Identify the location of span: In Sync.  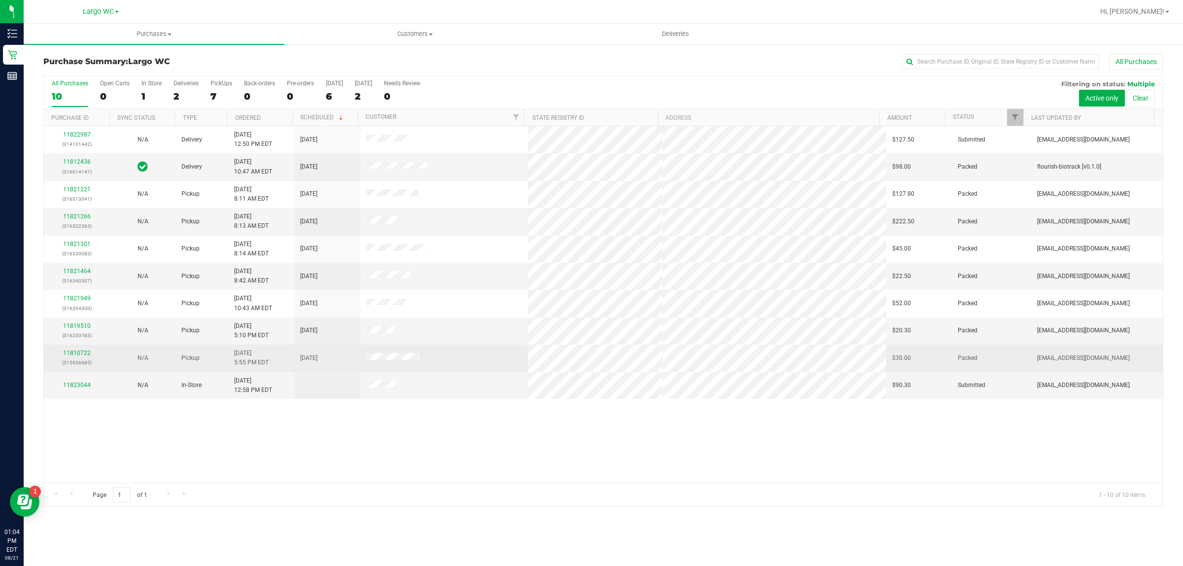
(143, 167).